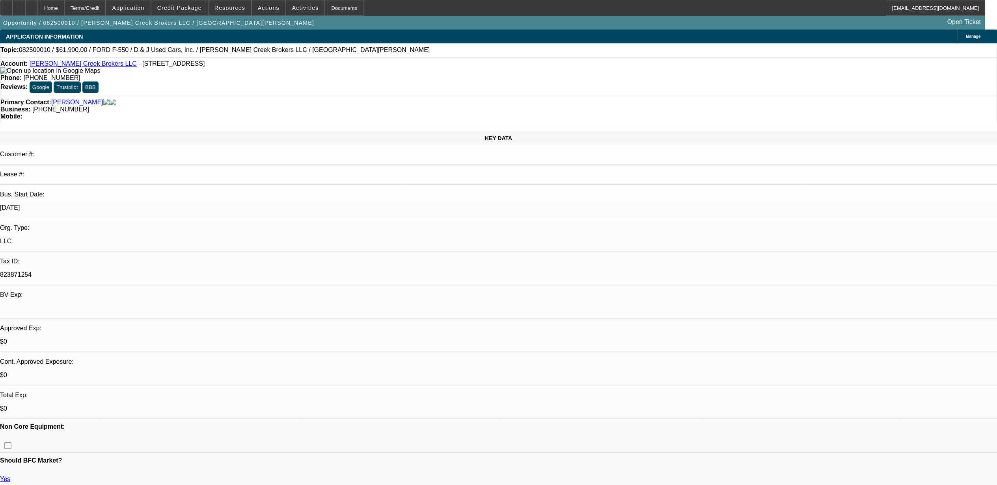 This screenshot has height=485, width=997. I want to click on strong: Topic:, so click(9, 50).